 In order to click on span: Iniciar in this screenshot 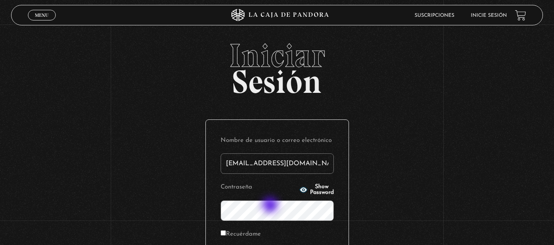, I will do `click(277, 56)`.